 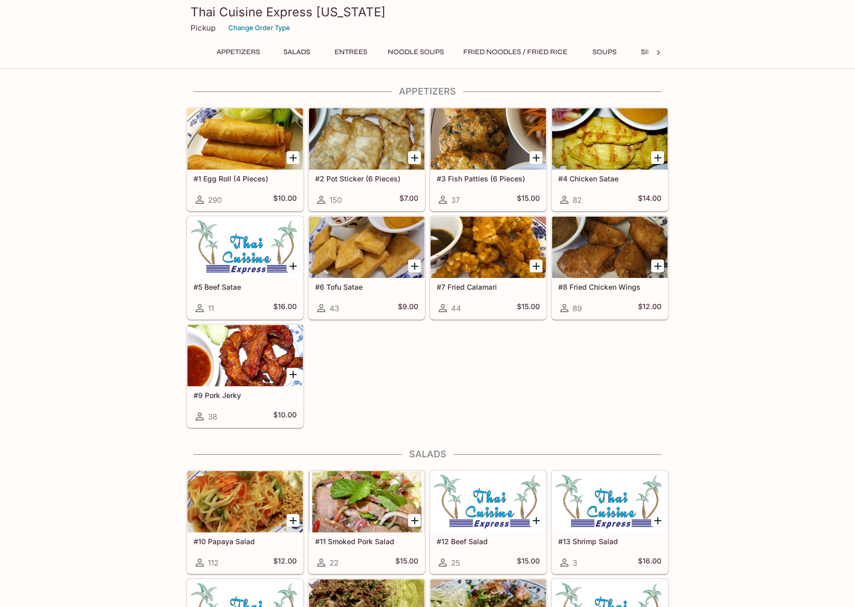 I want to click on button: Add #6 Tofu Satae, so click(x=414, y=266).